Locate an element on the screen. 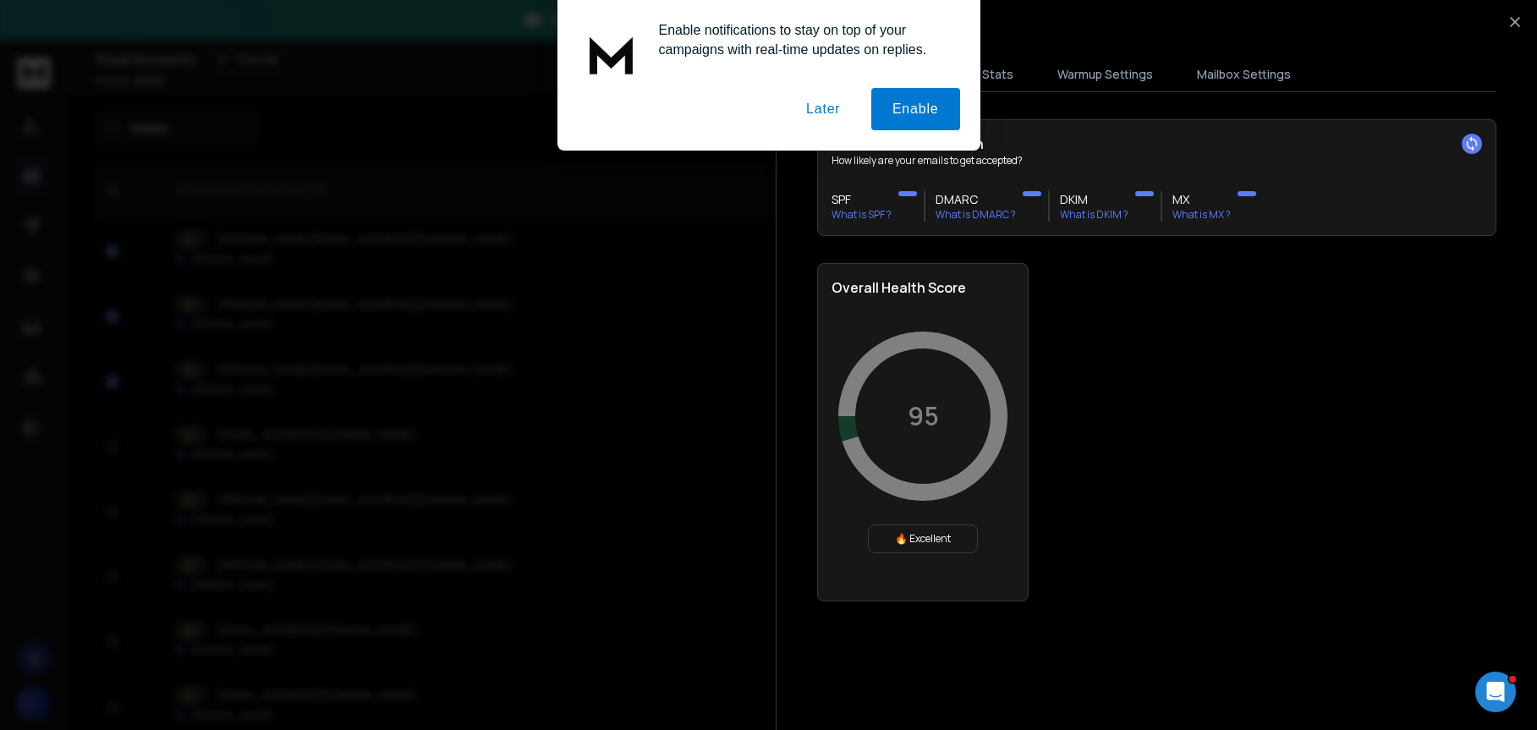 Image resolution: width=1537 pixels, height=730 pixels. h2: Overall Health Score is located at coordinates (923, 288).